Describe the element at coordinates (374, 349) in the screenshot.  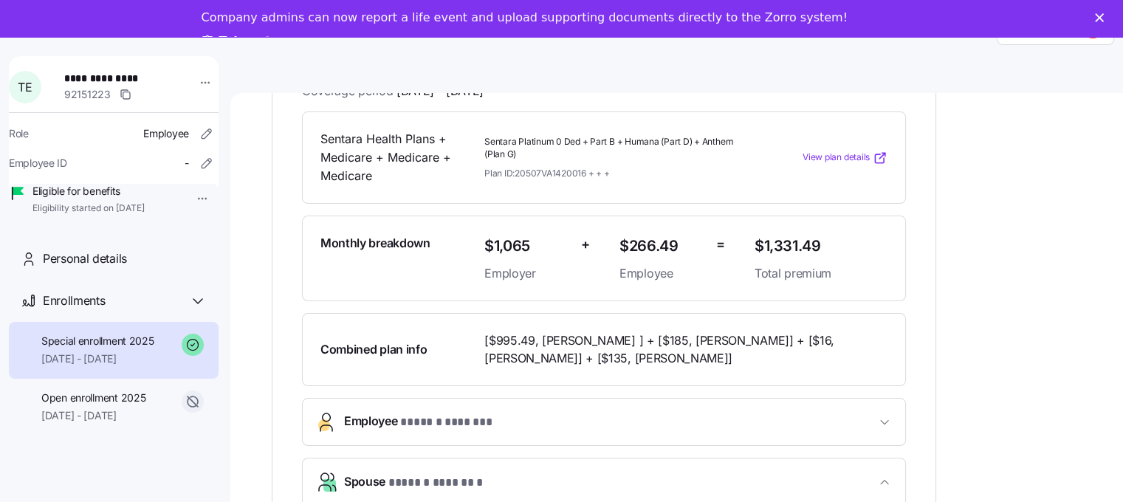
I see `span: Combined plan info` at that location.